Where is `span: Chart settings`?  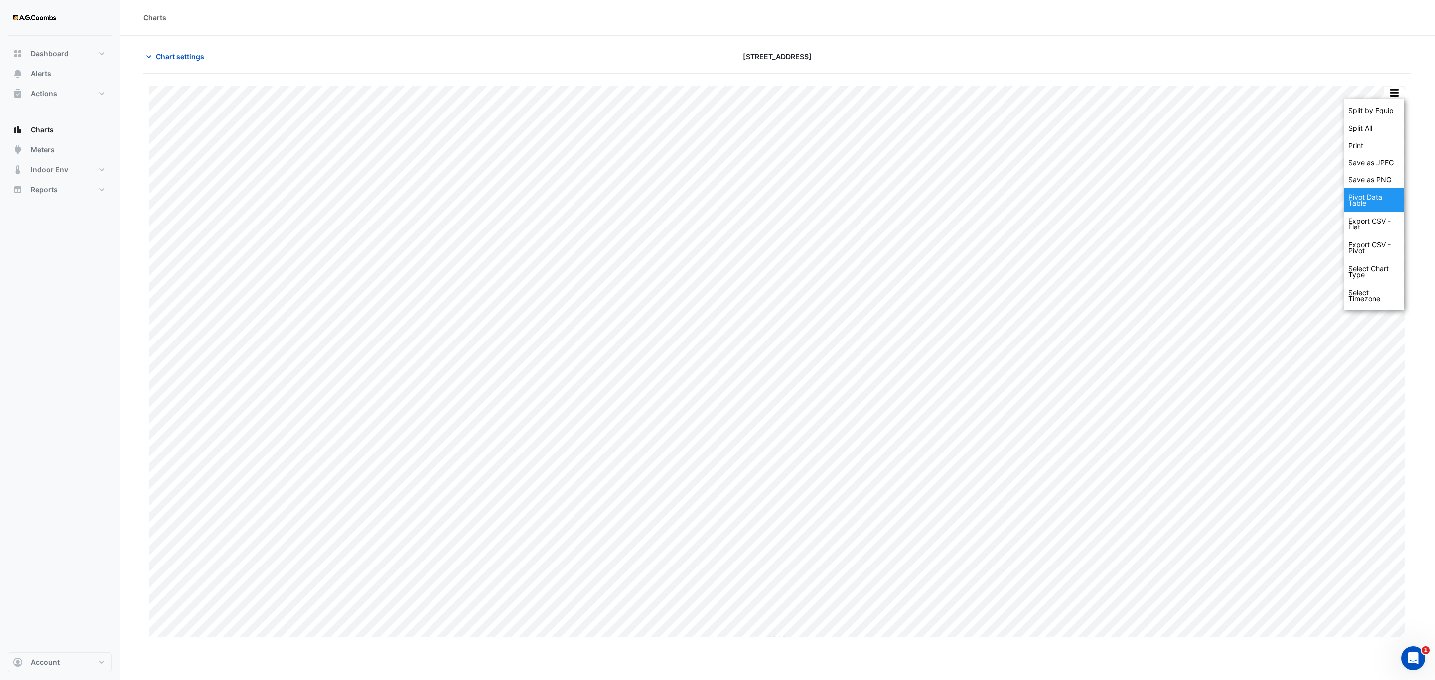 span: Chart settings is located at coordinates (180, 56).